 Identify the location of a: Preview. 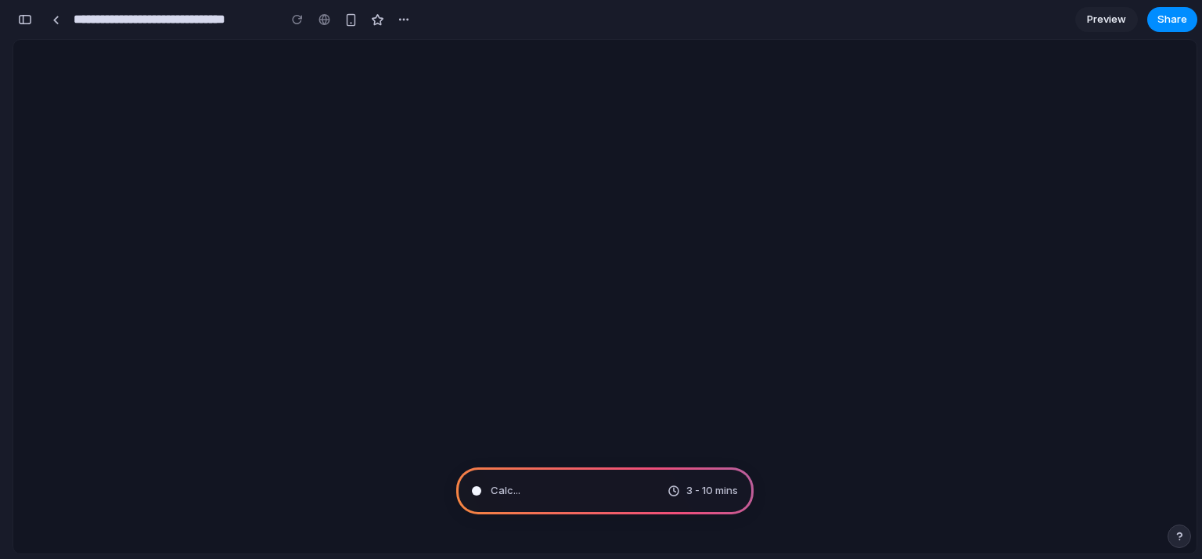
(1106, 20).